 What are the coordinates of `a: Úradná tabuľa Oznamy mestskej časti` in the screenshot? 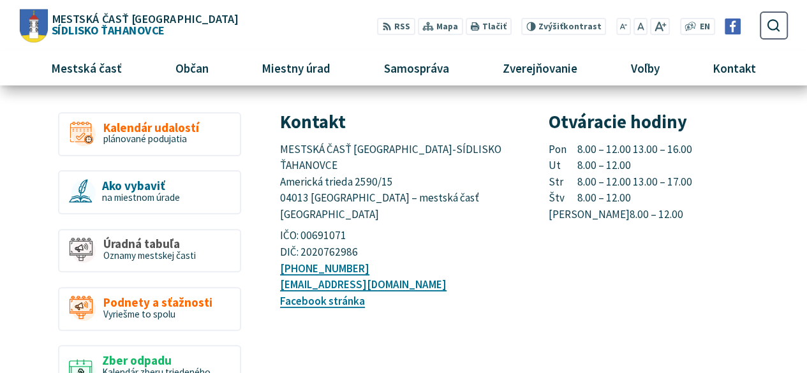 It's located at (149, 251).